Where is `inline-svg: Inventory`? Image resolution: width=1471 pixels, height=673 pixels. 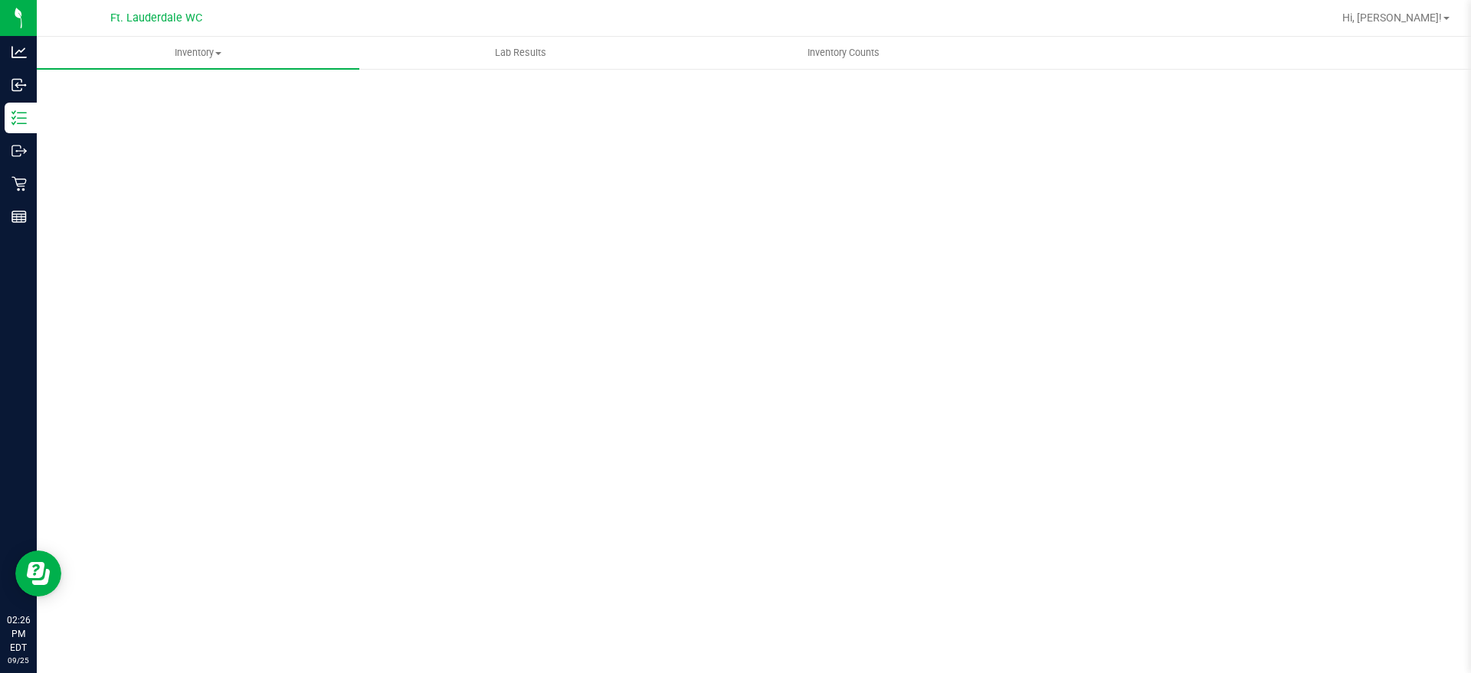
inline-svg: Inventory is located at coordinates (19, 118).